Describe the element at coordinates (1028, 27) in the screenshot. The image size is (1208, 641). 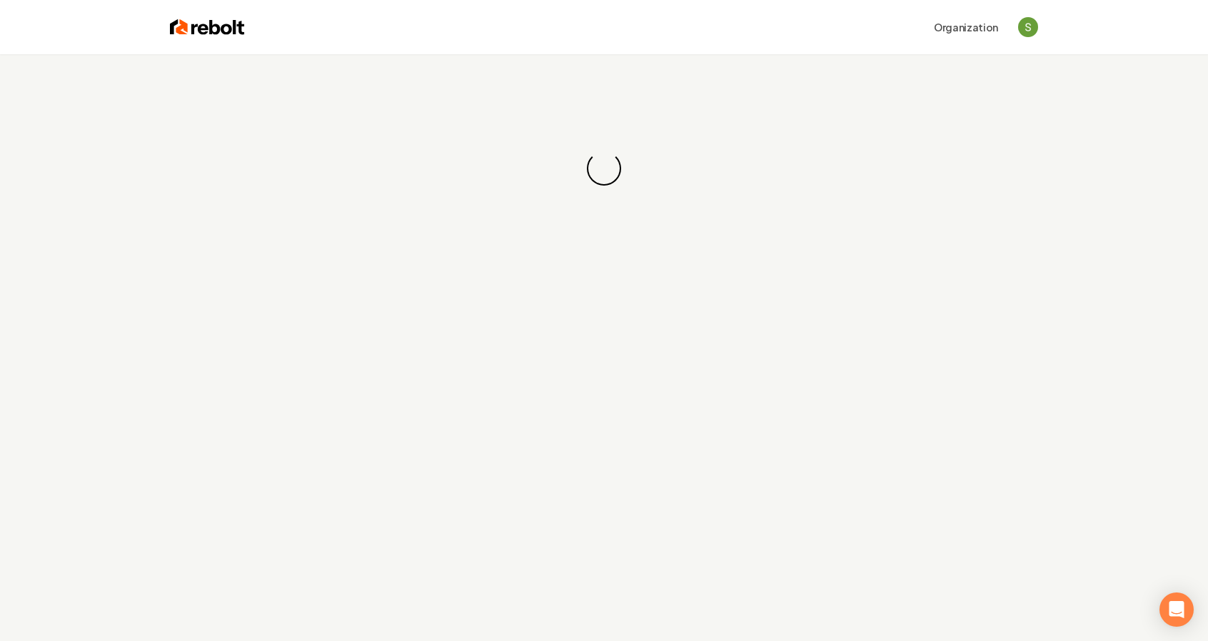
I see `img: Sales Champion` at that location.